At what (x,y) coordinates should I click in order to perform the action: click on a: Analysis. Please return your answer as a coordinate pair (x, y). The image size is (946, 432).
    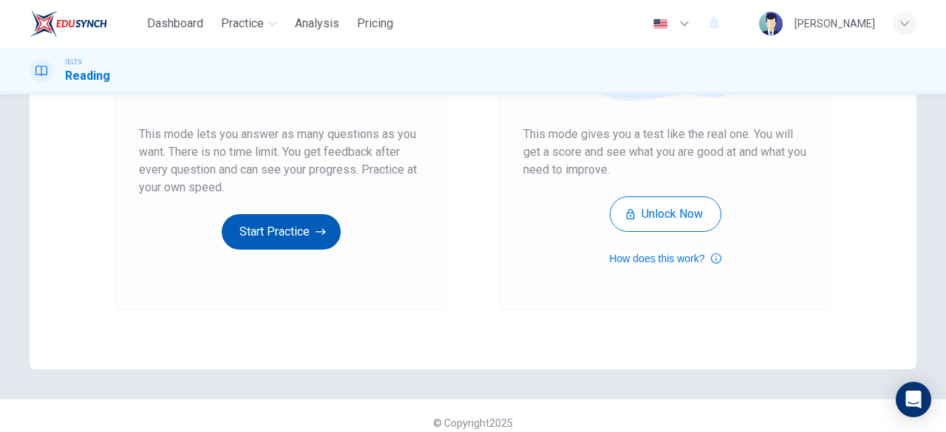
    Looking at the image, I should click on (317, 24).